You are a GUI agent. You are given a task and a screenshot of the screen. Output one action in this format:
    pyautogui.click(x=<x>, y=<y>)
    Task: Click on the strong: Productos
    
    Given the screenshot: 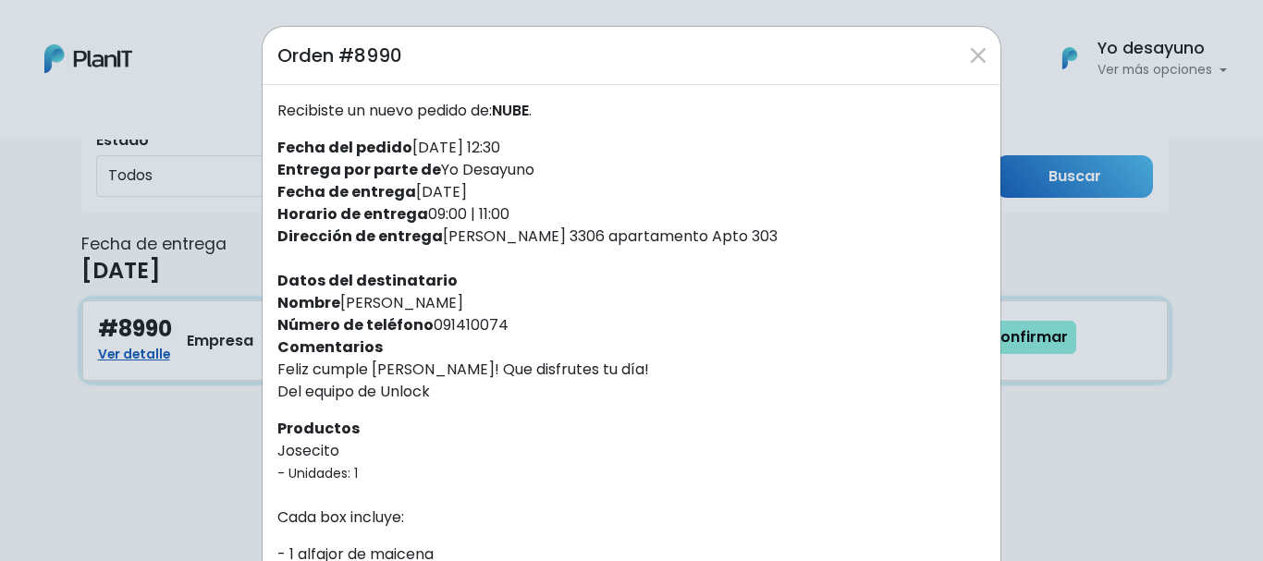 What is the action you would take?
    pyautogui.click(x=318, y=428)
    